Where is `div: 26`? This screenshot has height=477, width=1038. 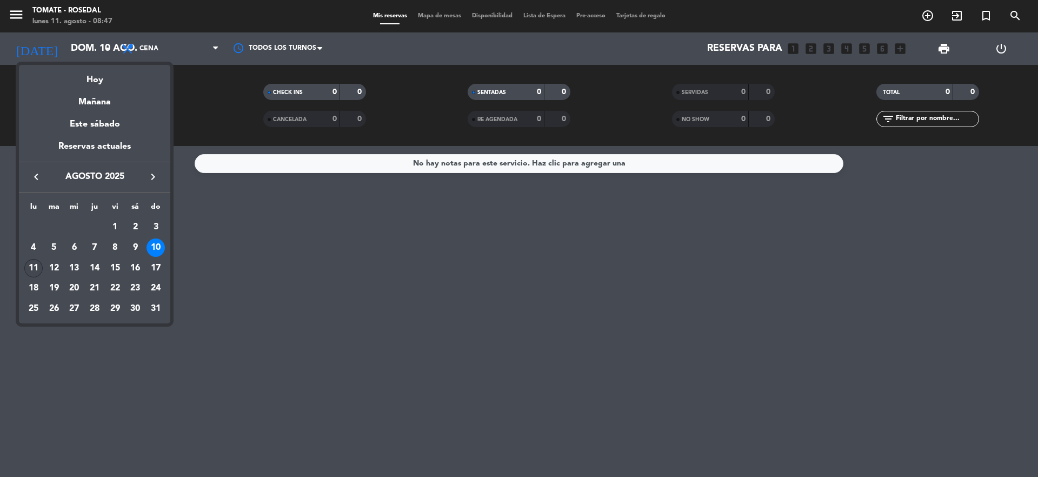 div: 26 is located at coordinates (54, 309).